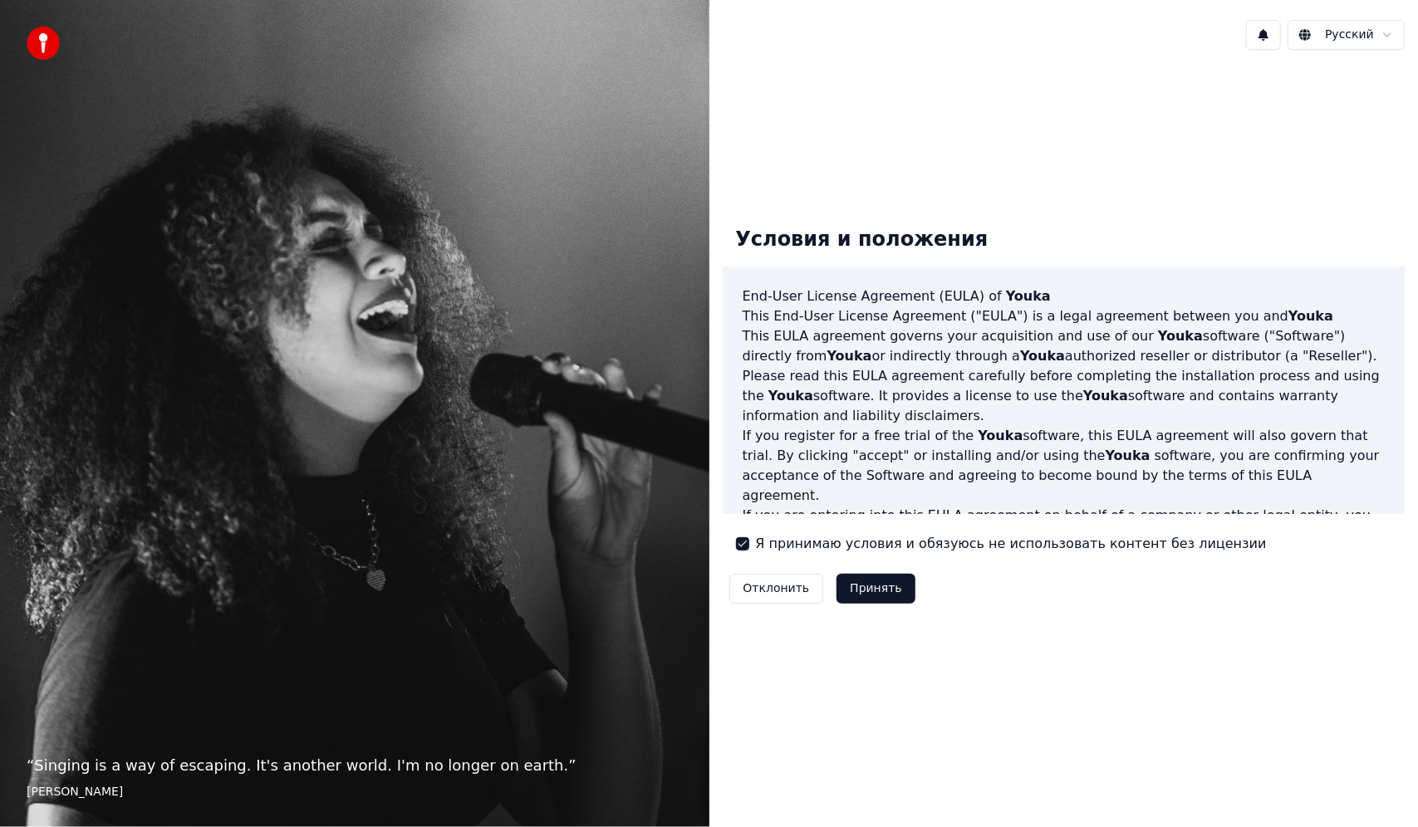 This screenshot has width=1418, height=827. I want to click on img: youka, so click(43, 43).